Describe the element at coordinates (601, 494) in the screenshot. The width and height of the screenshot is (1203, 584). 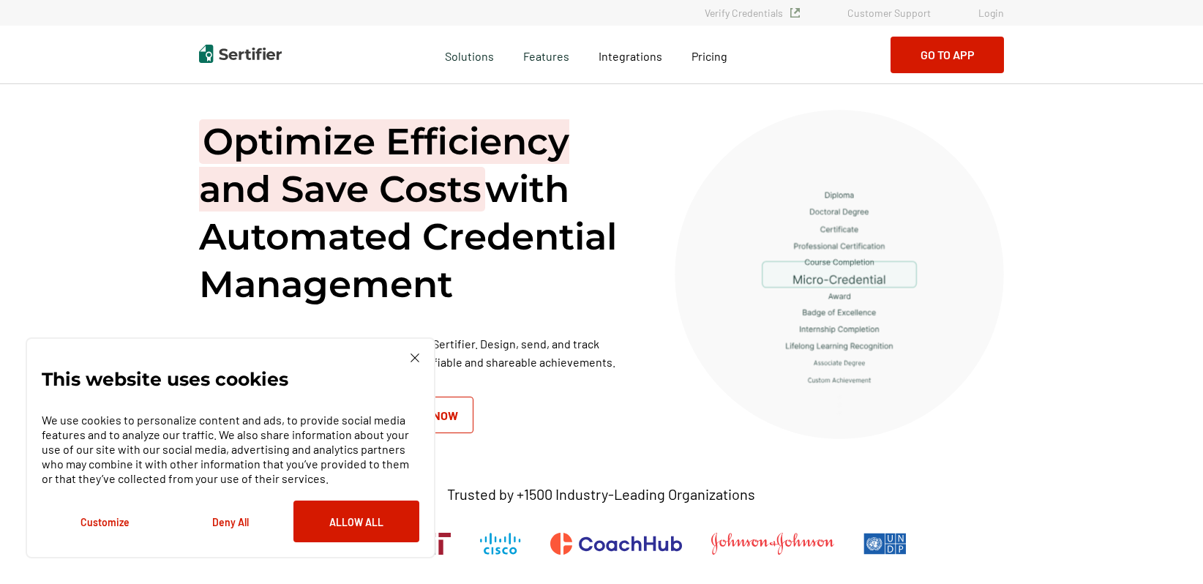
I see `p: Trusted by +1500 Industry-Leading Organizations` at that location.